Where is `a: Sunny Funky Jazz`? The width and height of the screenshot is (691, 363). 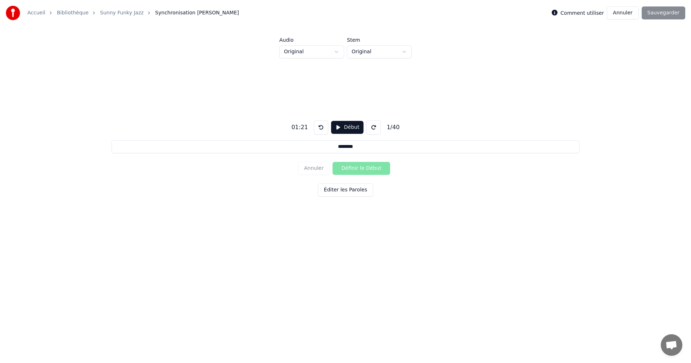 a: Sunny Funky Jazz is located at coordinates (122, 13).